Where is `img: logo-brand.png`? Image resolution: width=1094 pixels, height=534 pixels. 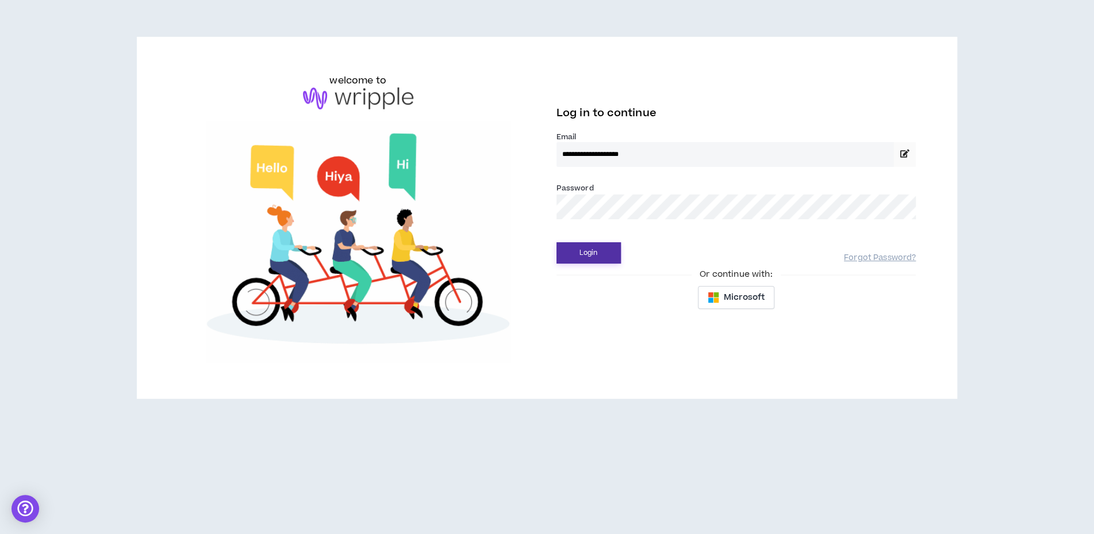
img: logo-brand.png is located at coordinates (358, 98).